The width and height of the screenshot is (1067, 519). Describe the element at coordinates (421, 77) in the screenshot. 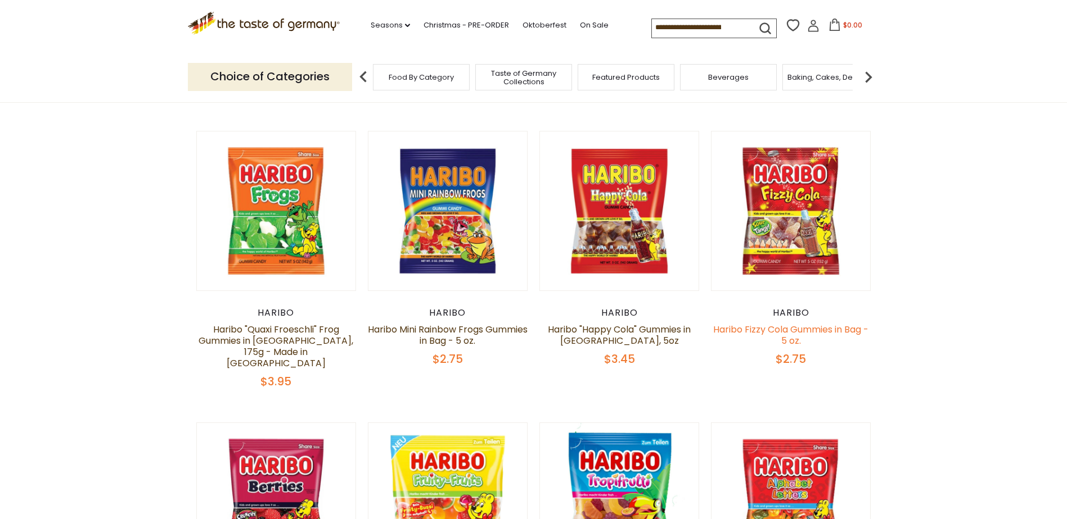

I see `a: Food By Category` at that location.